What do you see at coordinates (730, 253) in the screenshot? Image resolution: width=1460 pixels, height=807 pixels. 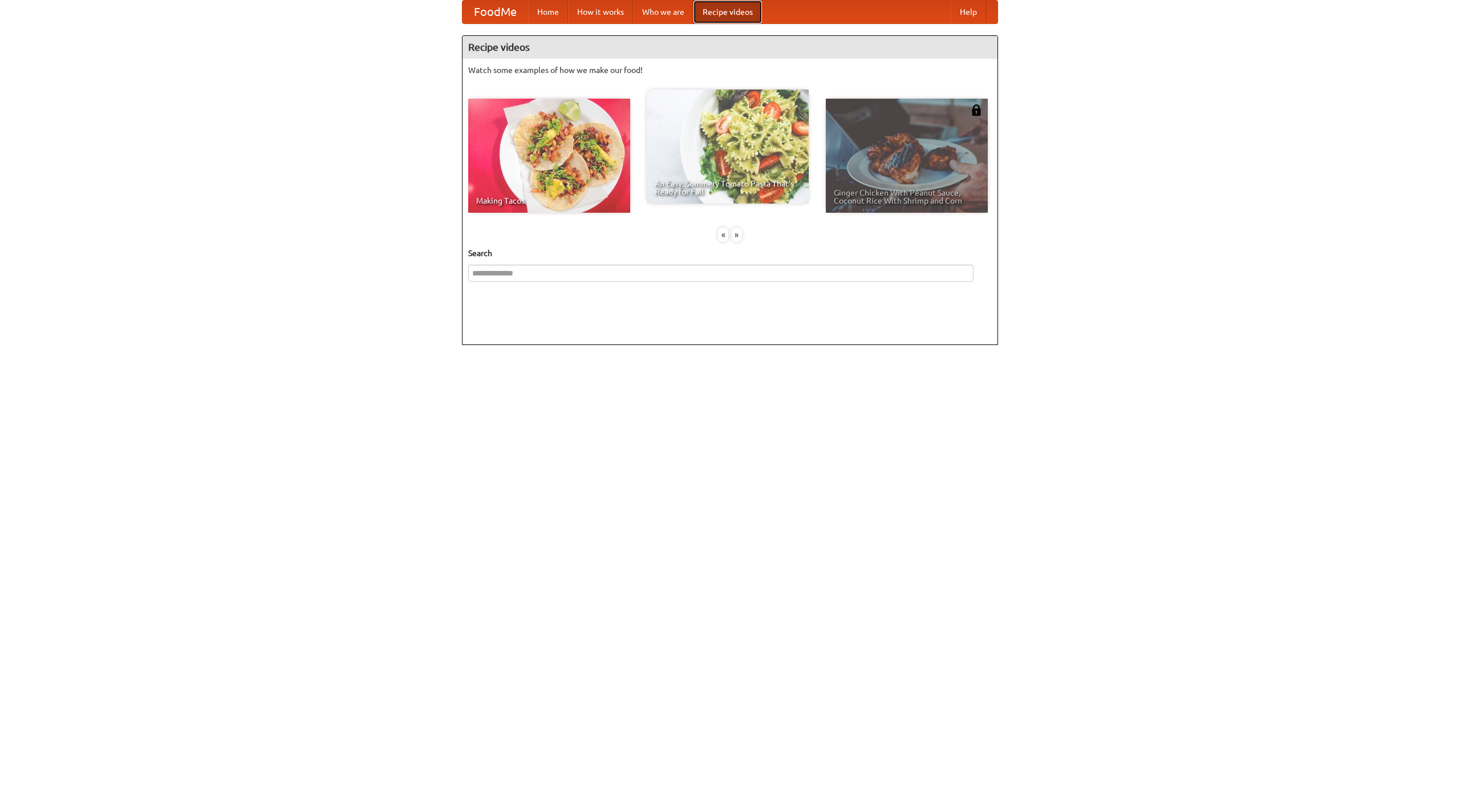 I see `h5: Search` at bounding box center [730, 253].